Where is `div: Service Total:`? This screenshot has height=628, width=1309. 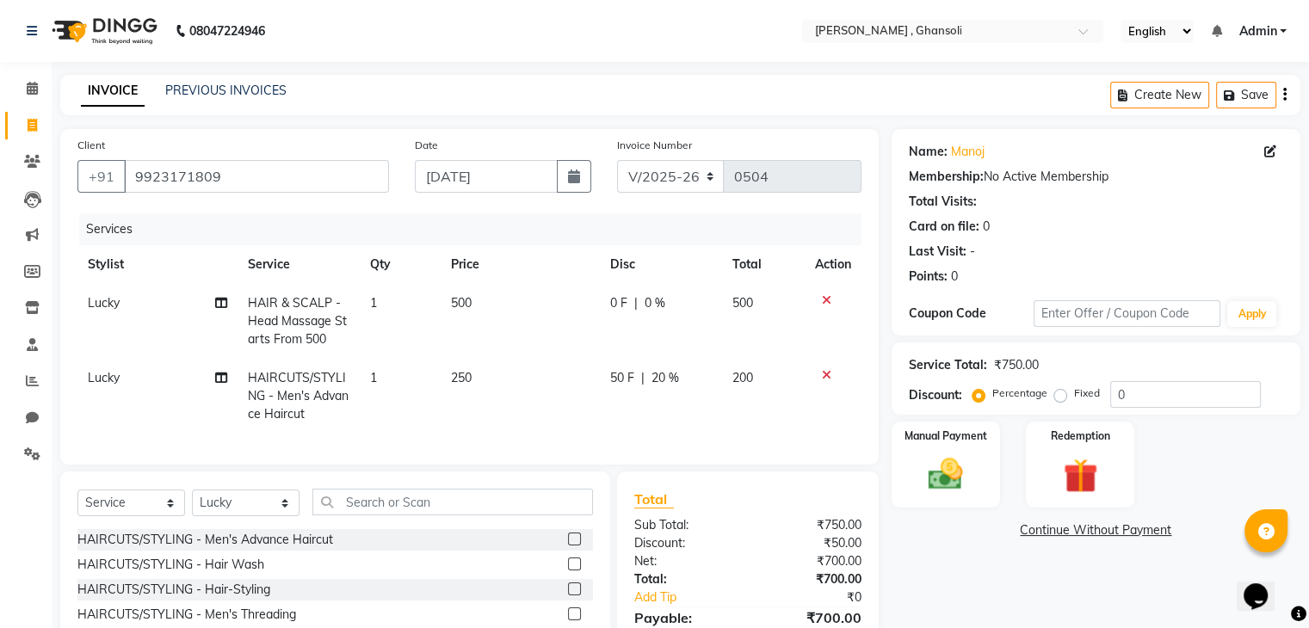 div: Service Total: is located at coordinates (947, 365).